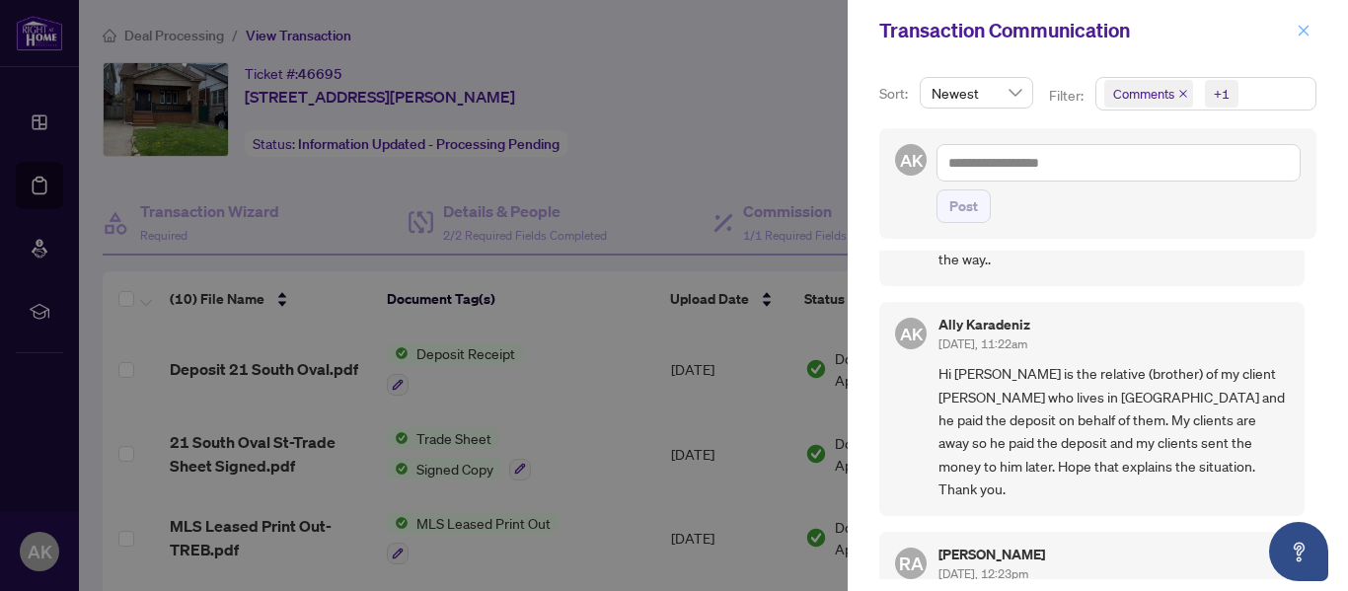 This screenshot has width=1348, height=591. Describe the element at coordinates (976, 93) in the screenshot. I see `span: Newest` at that location.